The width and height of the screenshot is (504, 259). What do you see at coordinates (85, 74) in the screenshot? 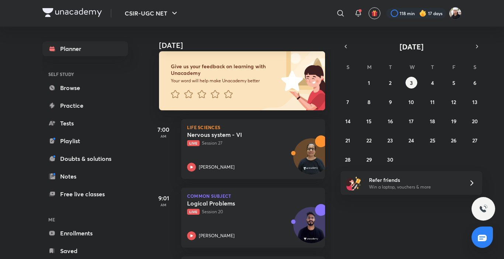
I see `h6: SELF STUDY` at bounding box center [85, 74].